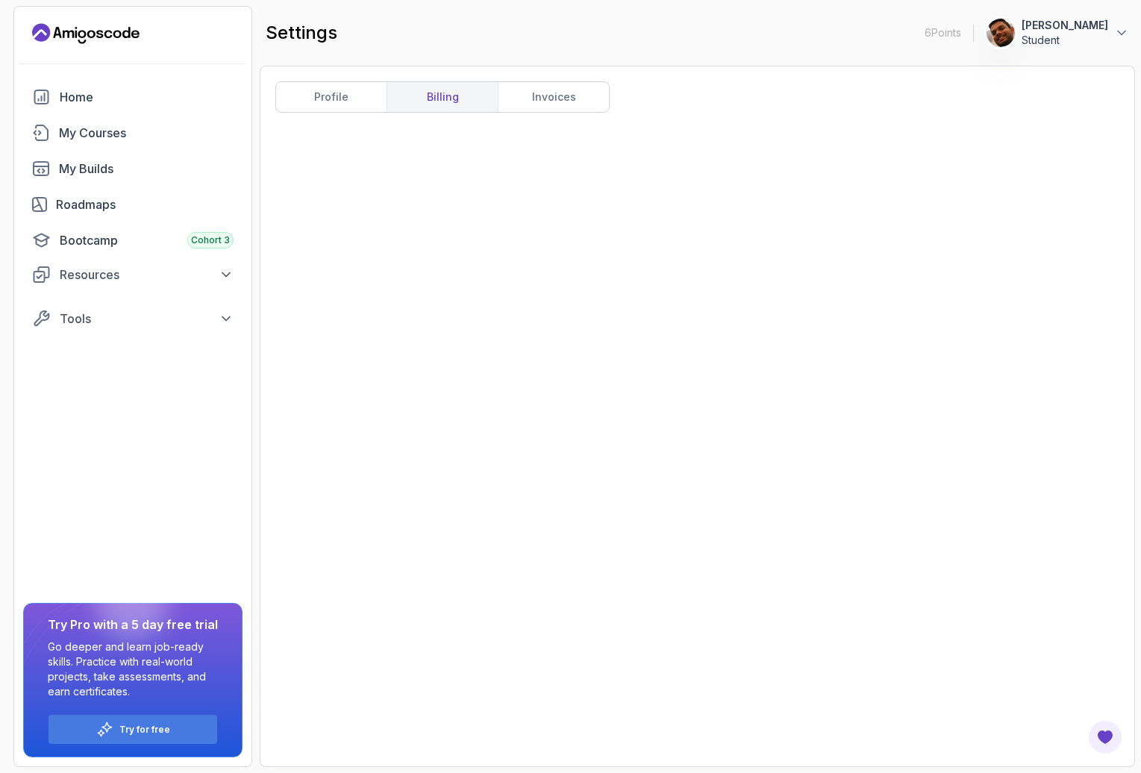 The height and width of the screenshot is (773, 1141). What do you see at coordinates (1064, 40) in the screenshot?
I see `p: Student` at bounding box center [1064, 40].